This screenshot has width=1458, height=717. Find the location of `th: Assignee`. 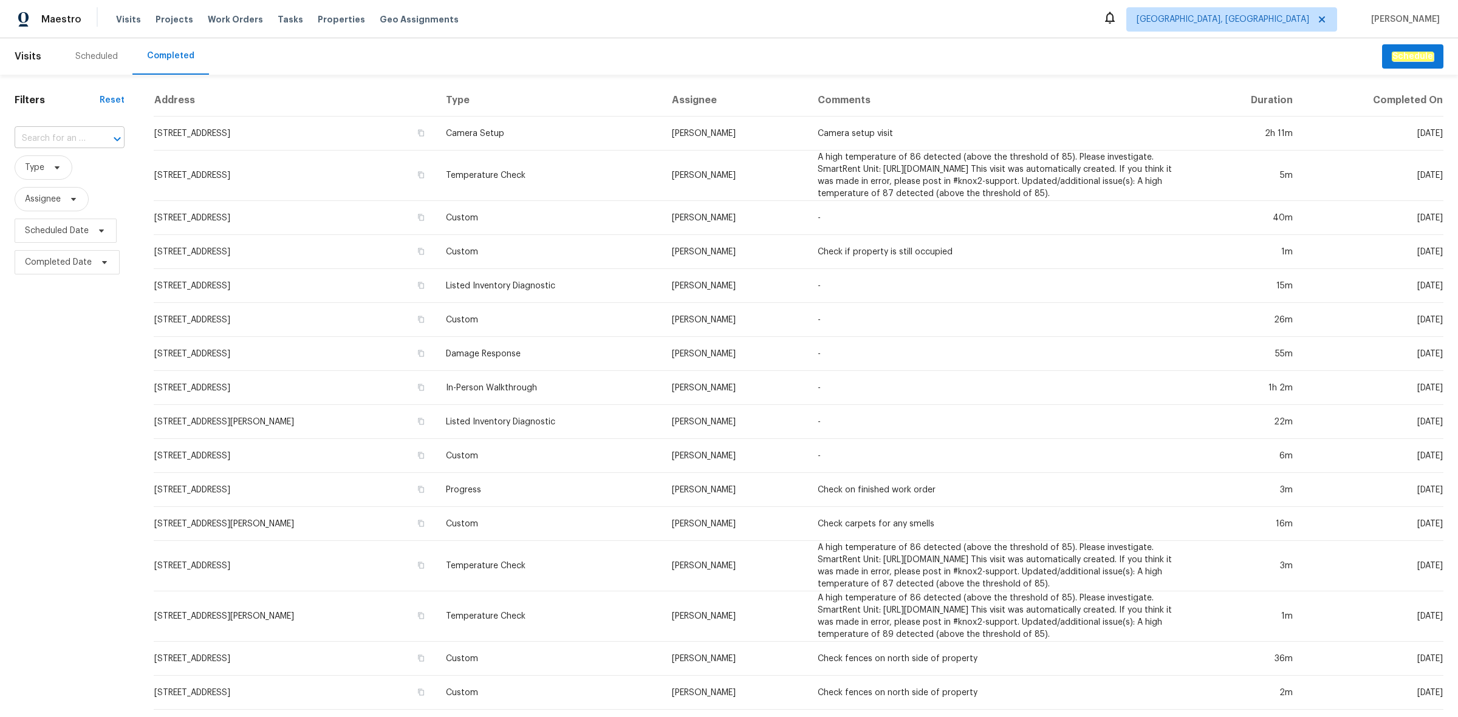

th: Assignee is located at coordinates (735, 100).